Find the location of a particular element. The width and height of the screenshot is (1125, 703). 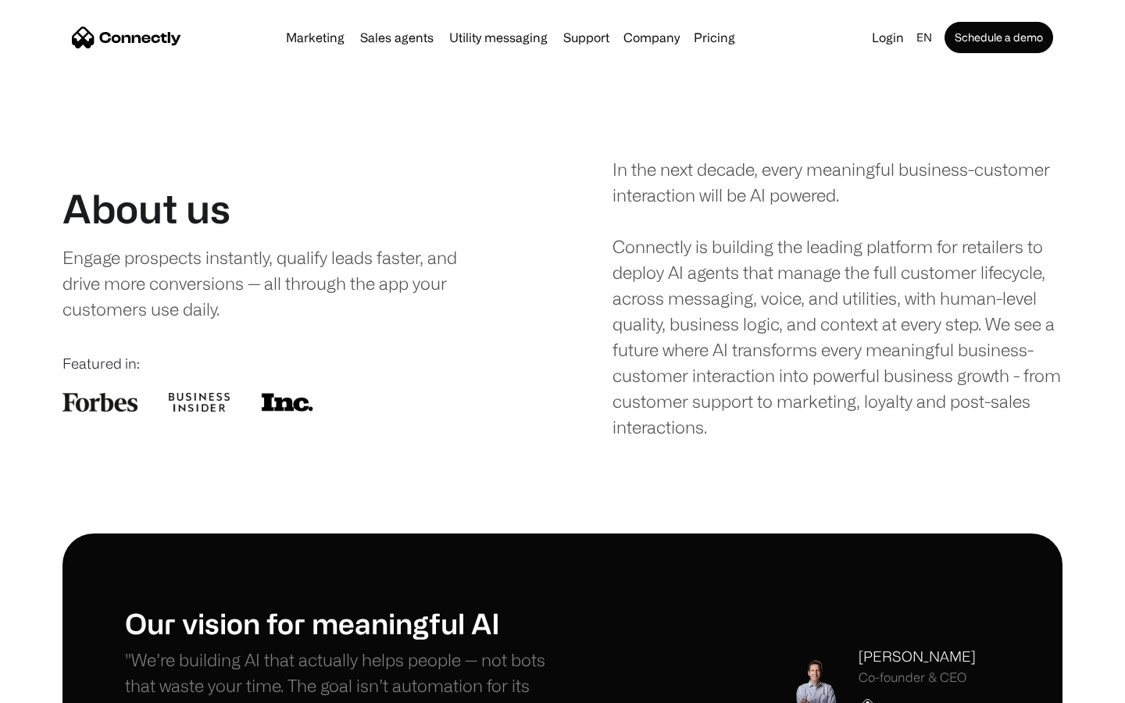

h1: About us is located at coordinates (146, 209).